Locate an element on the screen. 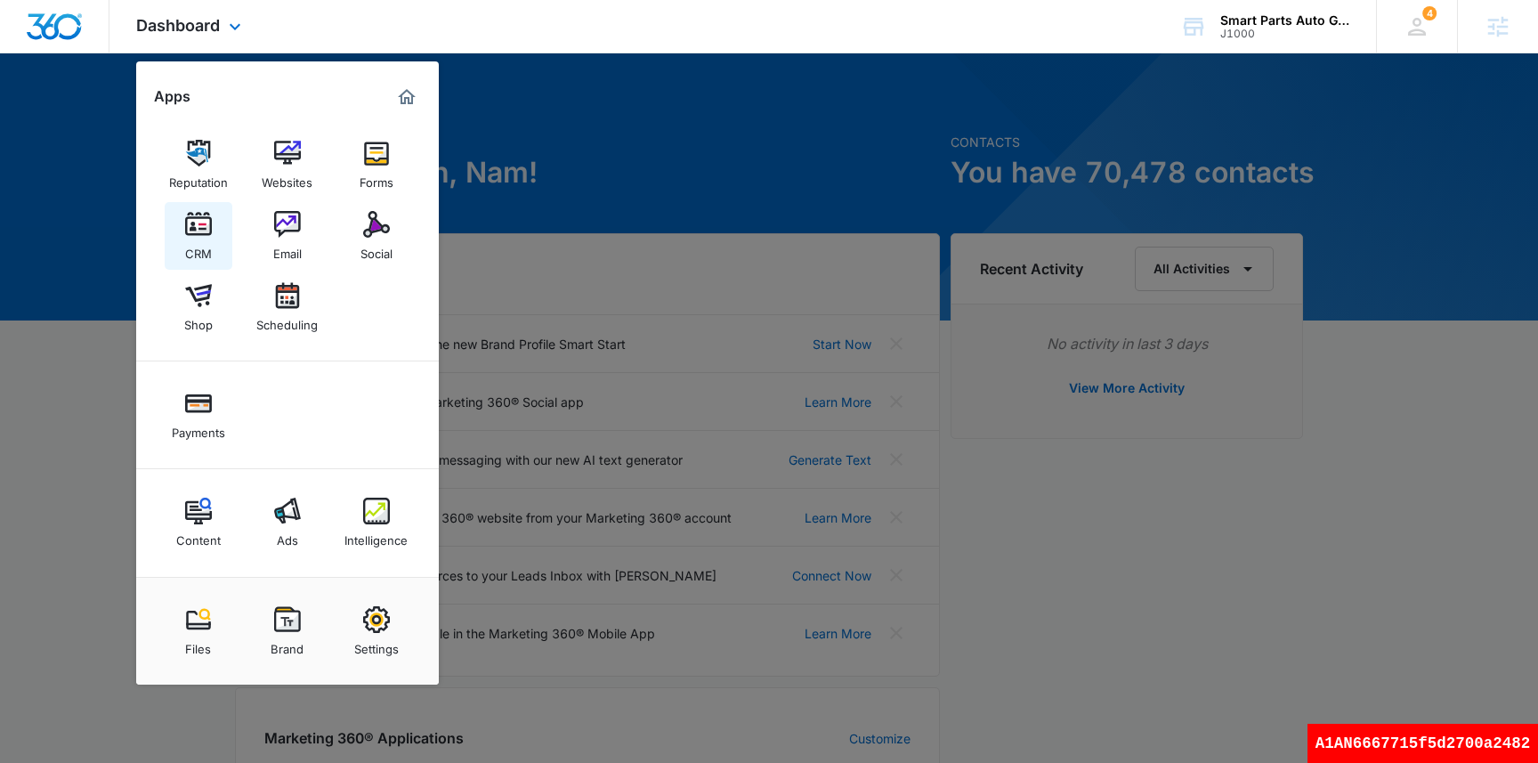 This screenshot has height=763, width=1538. div: A1AN6667715f5d2700a2482 is located at coordinates (1422, 743).